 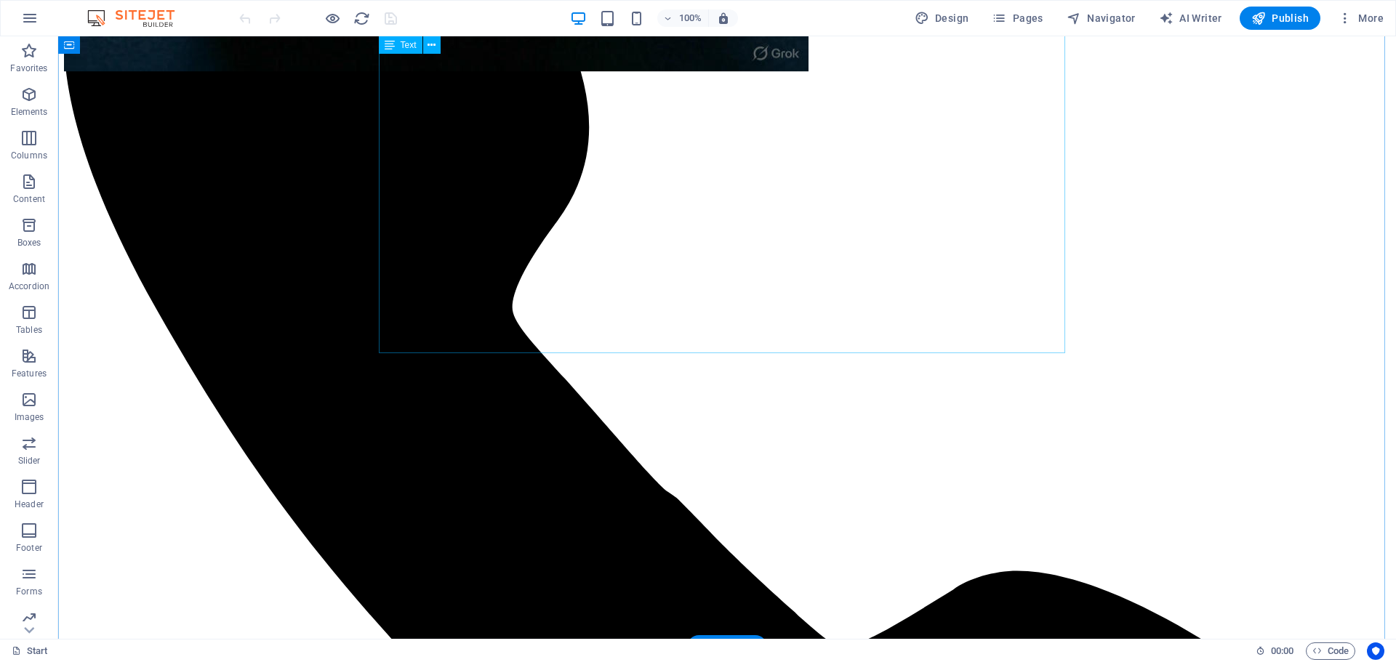 I want to click on p: Forms, so click(x=29, y=592).